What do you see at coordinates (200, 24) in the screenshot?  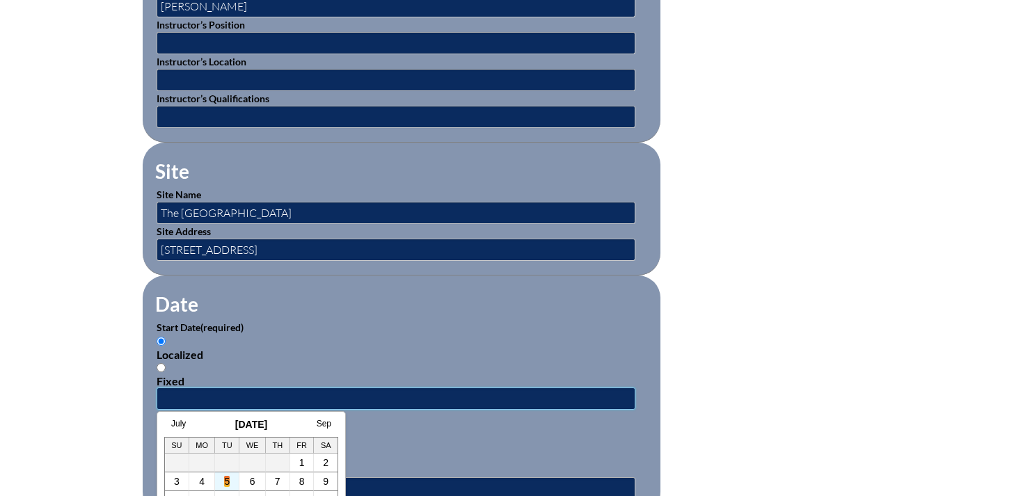 I see `label: Instructor’s Position` at bounding box center [200, 24].